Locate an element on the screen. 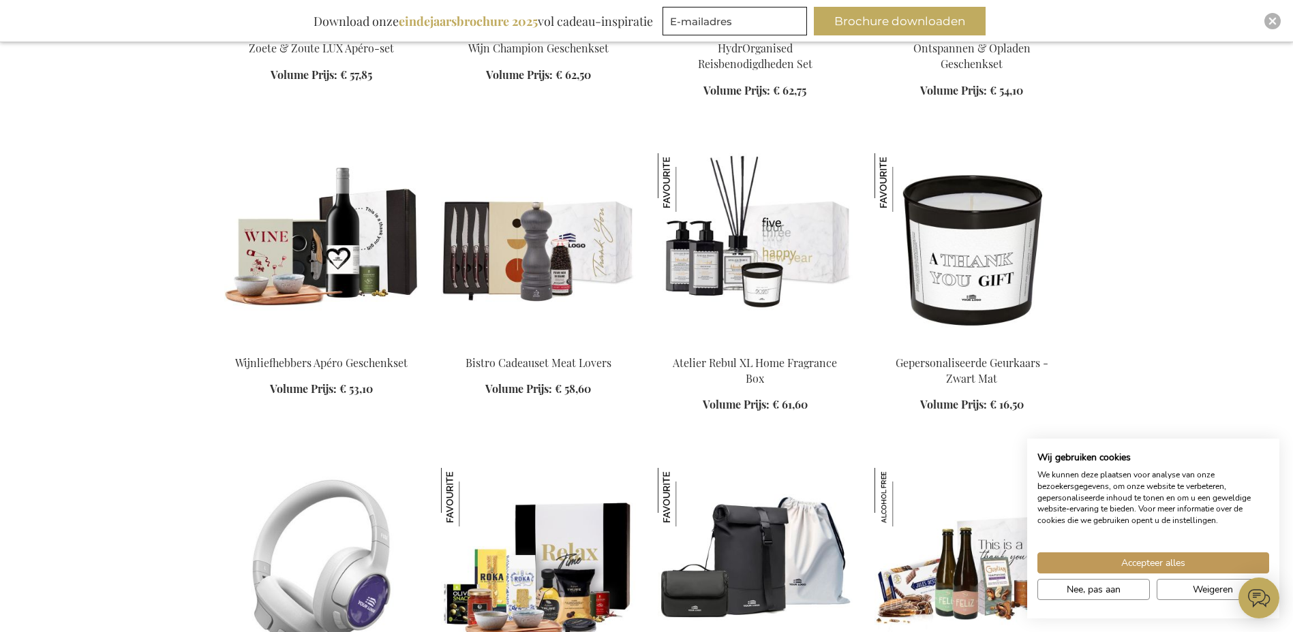 Image resolution: width=1293 pixels, height=632 pixels. span: € 61,60 is located at coordinates (790, 404).